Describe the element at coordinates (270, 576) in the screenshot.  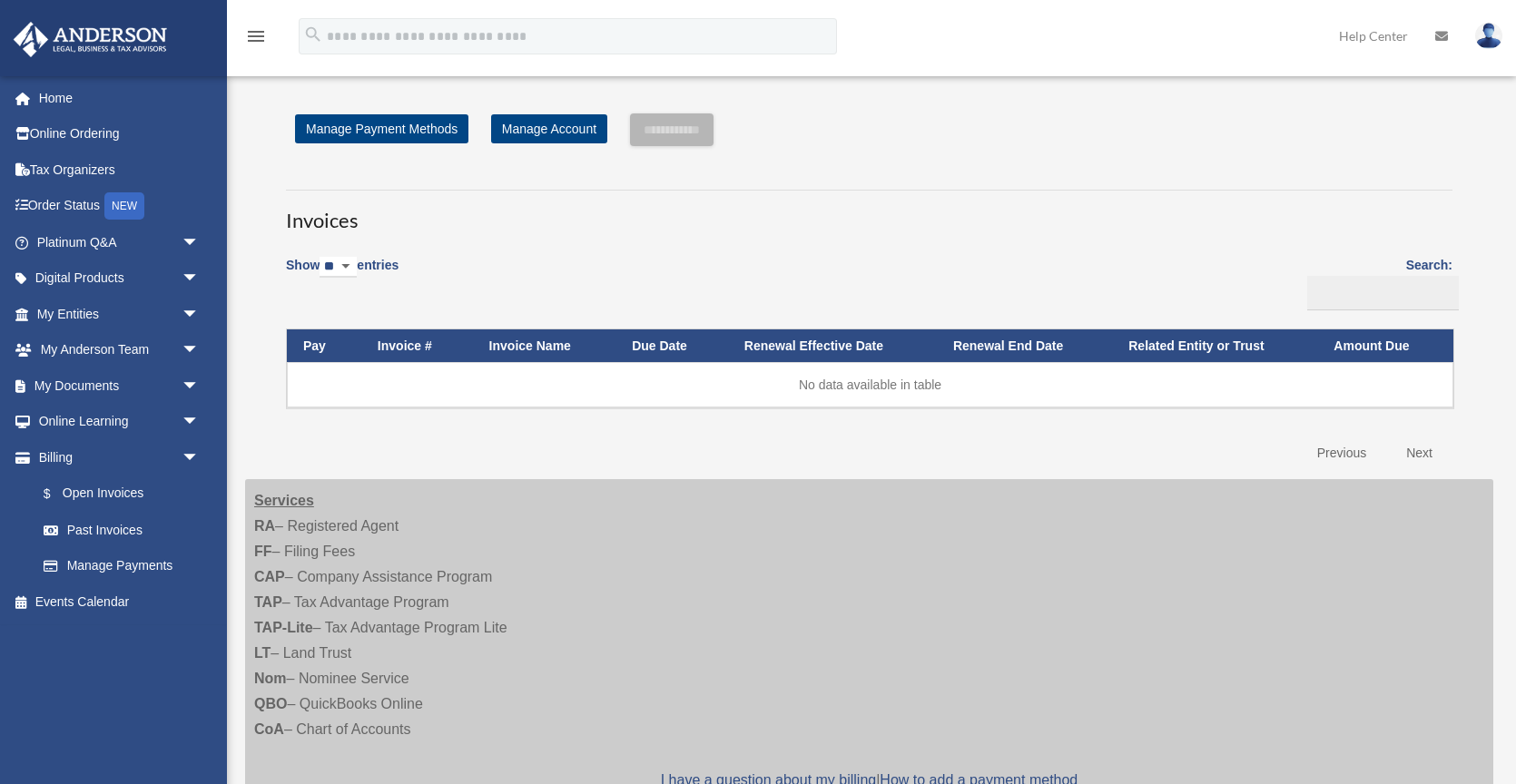
I see `strong: CAP` at that location.